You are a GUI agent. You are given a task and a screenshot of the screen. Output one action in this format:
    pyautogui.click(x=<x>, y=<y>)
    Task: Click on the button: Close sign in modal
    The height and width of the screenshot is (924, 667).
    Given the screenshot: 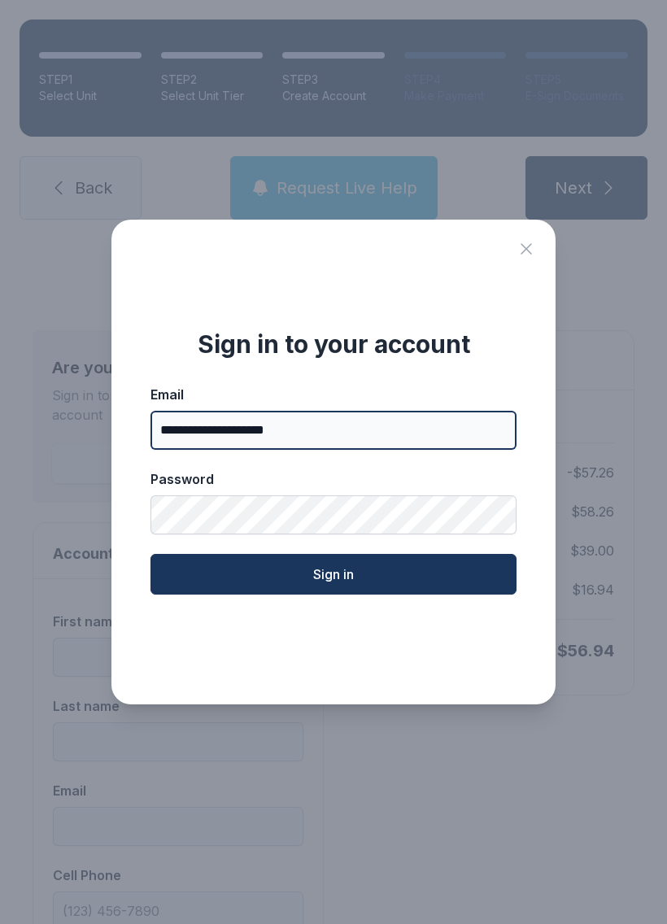 What is the action you would take?
    pyautogui.click(x=526, y=249)
    